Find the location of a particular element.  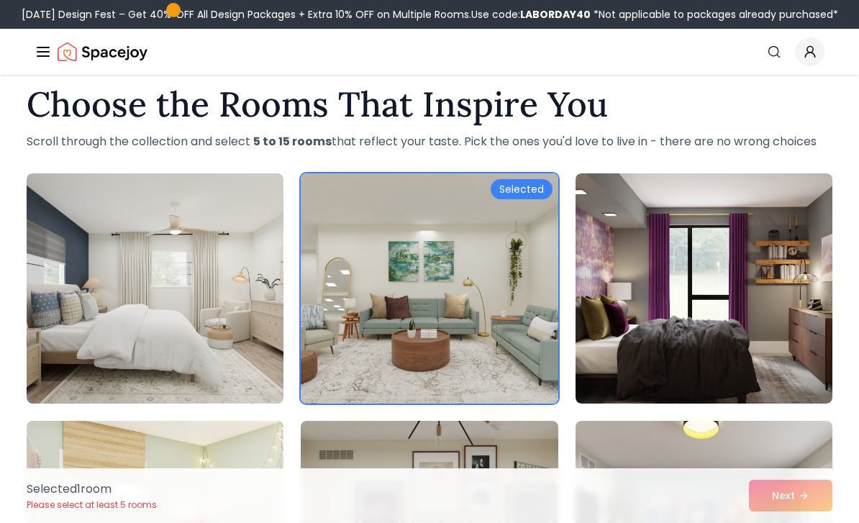

a: Spacejoy is located at coordinates (102, 52).